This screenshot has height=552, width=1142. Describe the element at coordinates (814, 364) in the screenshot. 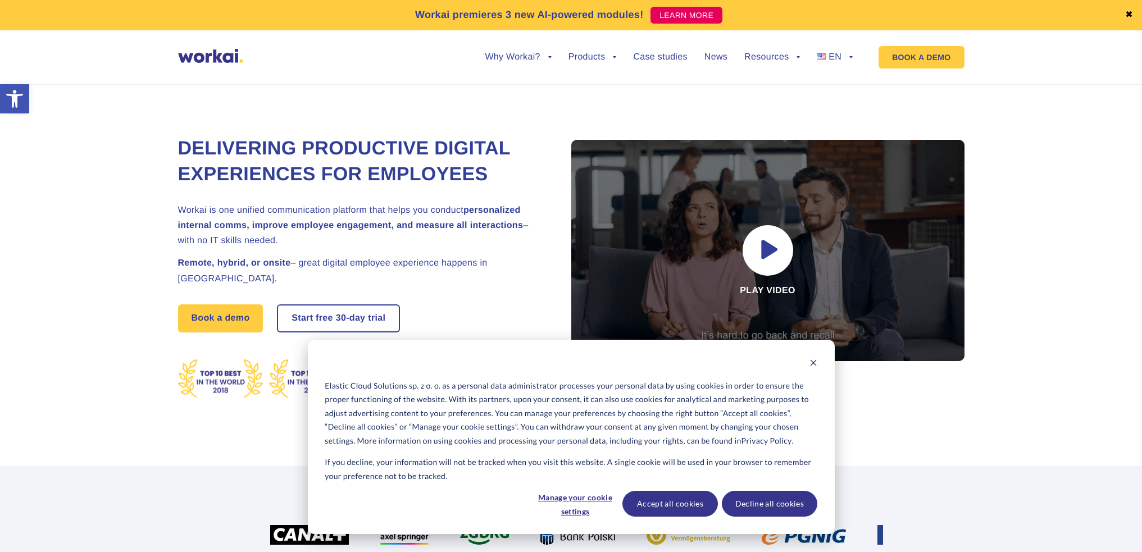

I see `button: Dismiss cookie banner` at that location.